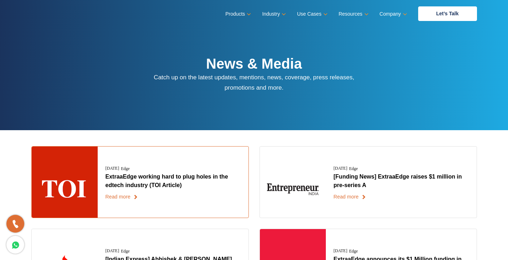  What do you see at coordinates (447, 14) in the screenshot?
I see `a: Let’s Talk` at bounding box center [447, 14].